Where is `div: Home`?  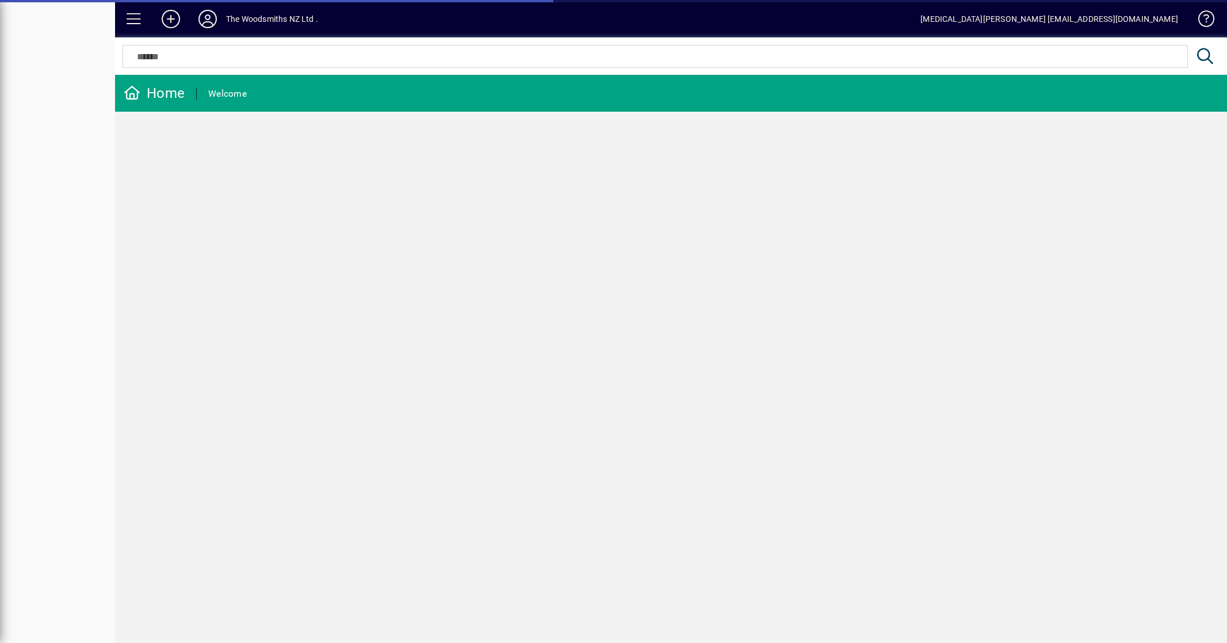
div: Home is located at coordinates (154, 93).